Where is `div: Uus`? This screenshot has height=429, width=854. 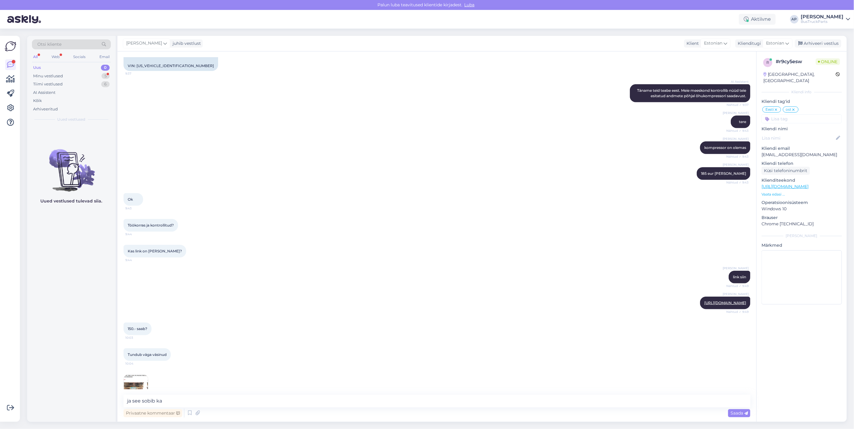
div: Uus is located at coordinates (37, 68).